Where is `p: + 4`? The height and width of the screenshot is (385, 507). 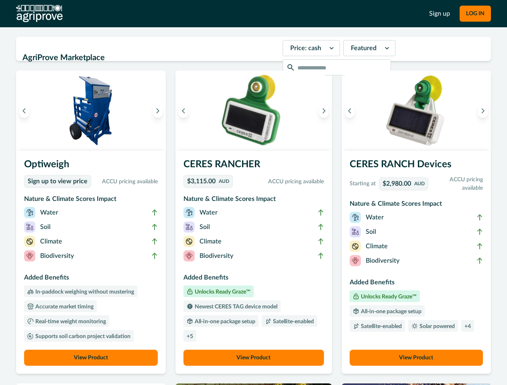 p: + 4 is located at coordinates (467, 327).